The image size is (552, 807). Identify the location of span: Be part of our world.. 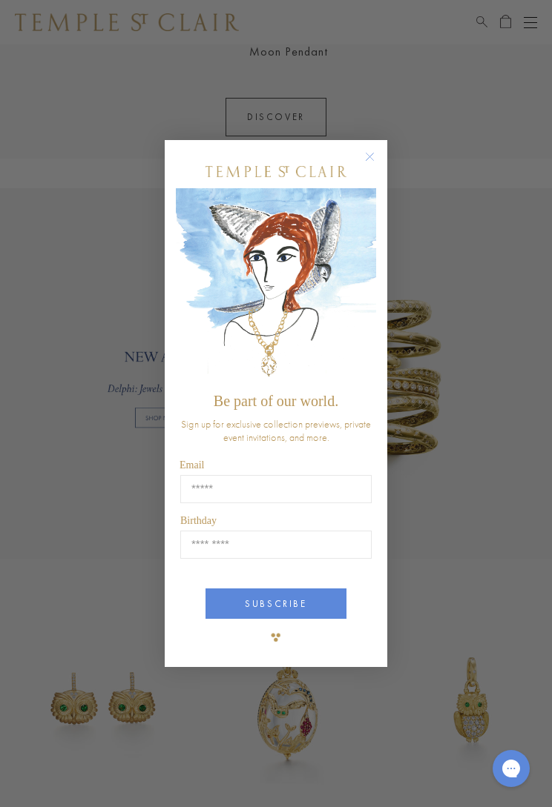
(276, 401).